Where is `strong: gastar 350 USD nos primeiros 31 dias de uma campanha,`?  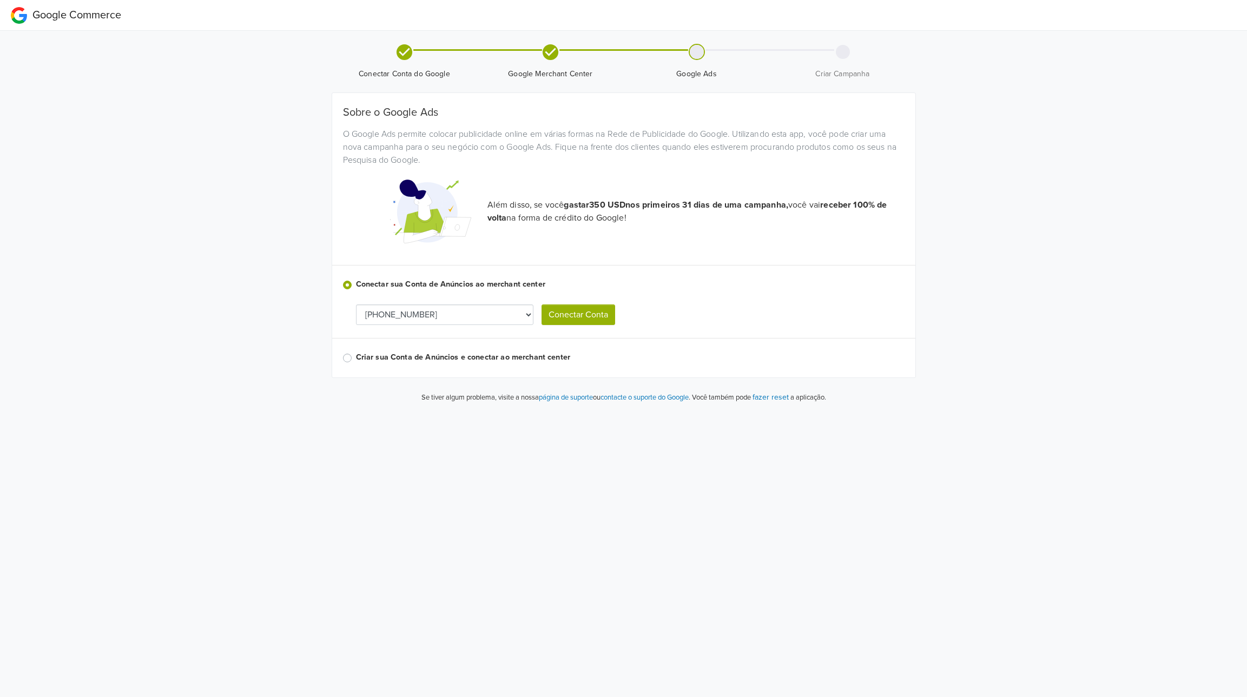 strong: gastar 350 USD nos primeiros 31 dias de uma campanha, is located at coordinates (676, 205).